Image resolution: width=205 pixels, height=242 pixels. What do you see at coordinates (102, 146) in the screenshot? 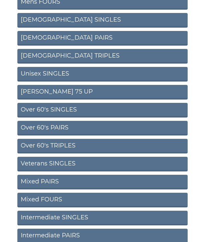
I see `a: Over 60's TRIPLES` at bounding box center [102, 146].